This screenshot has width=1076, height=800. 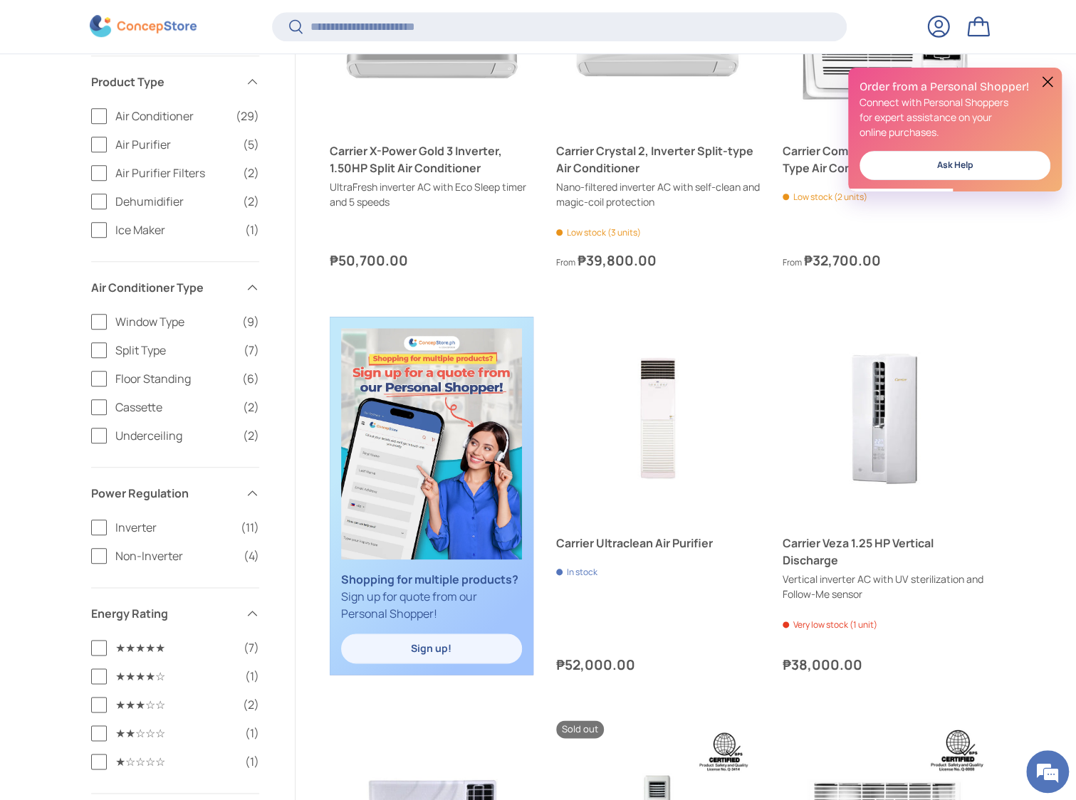 What do you see at coordinates (251, 556) in the screenshot?
I see `span: (4)` at bounding box center [251, 556].